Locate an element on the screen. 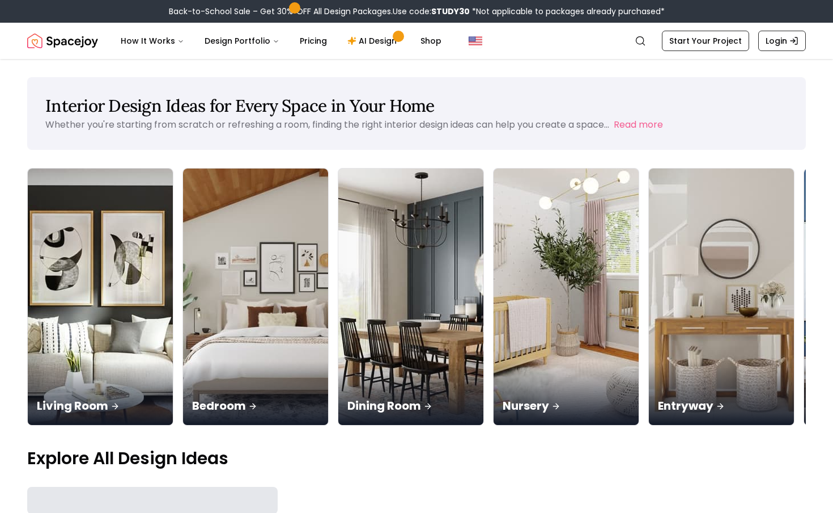  a: BedroomBedroom is located at coordinates (256, 297).